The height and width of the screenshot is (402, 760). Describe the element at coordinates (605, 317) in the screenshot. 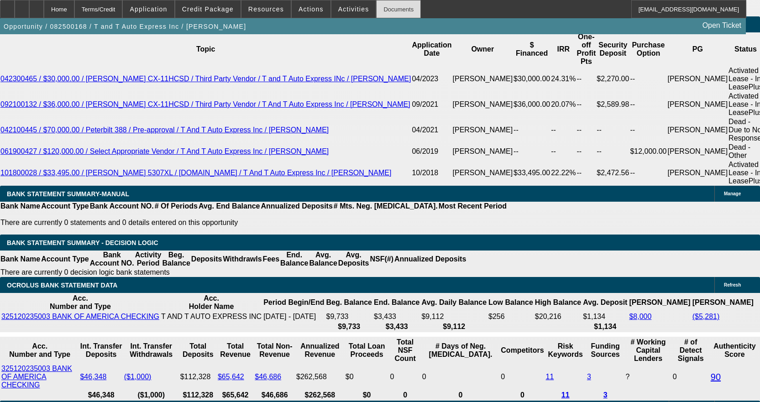

I see `td: $1,134` at that location.